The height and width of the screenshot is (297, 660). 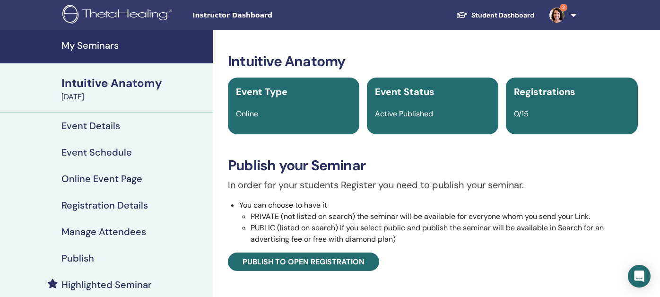 What do you see at coordinates (404, 114) in the screenshot?
I see `span: Active Published` at bounding box center [404, 114].